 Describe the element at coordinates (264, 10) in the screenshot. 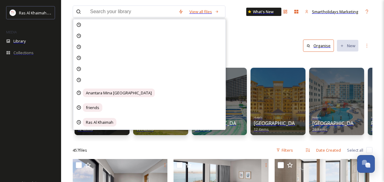

I see `div: What's New` at that location.